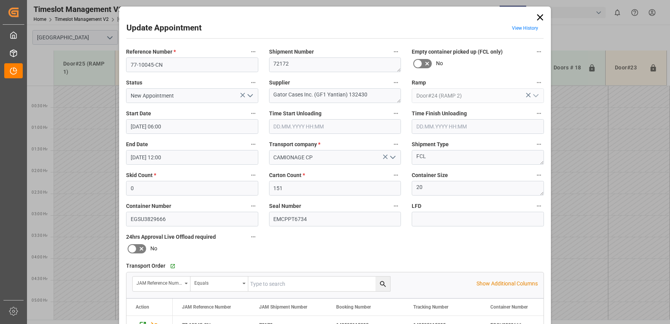  I want to click on span: 24hrs Approval Live Offload required, so click(171, 237).